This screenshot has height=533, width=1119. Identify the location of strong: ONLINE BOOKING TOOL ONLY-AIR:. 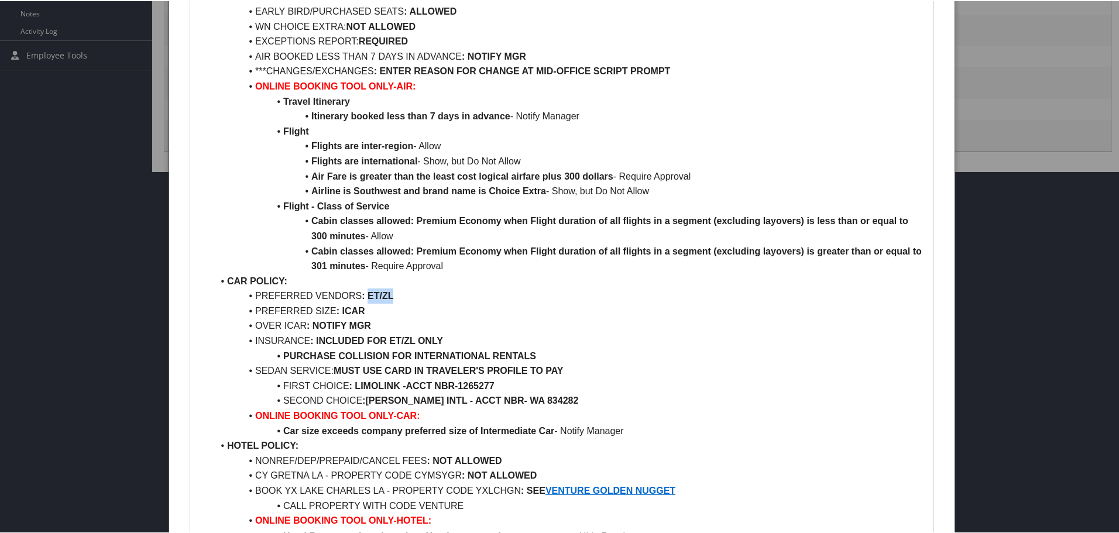
(335, 85).